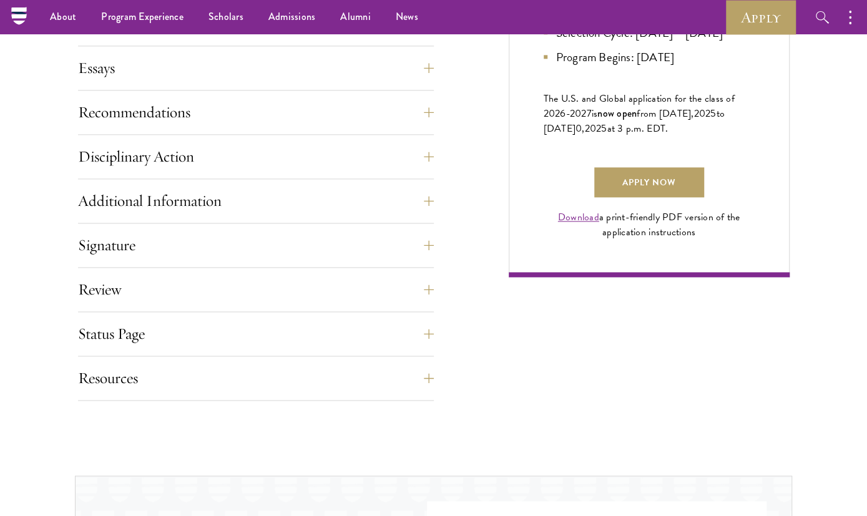  What do you see at coordinates (256, 378) in the screenshot?
I see `button: Resources` at bounding box center [256, 378].